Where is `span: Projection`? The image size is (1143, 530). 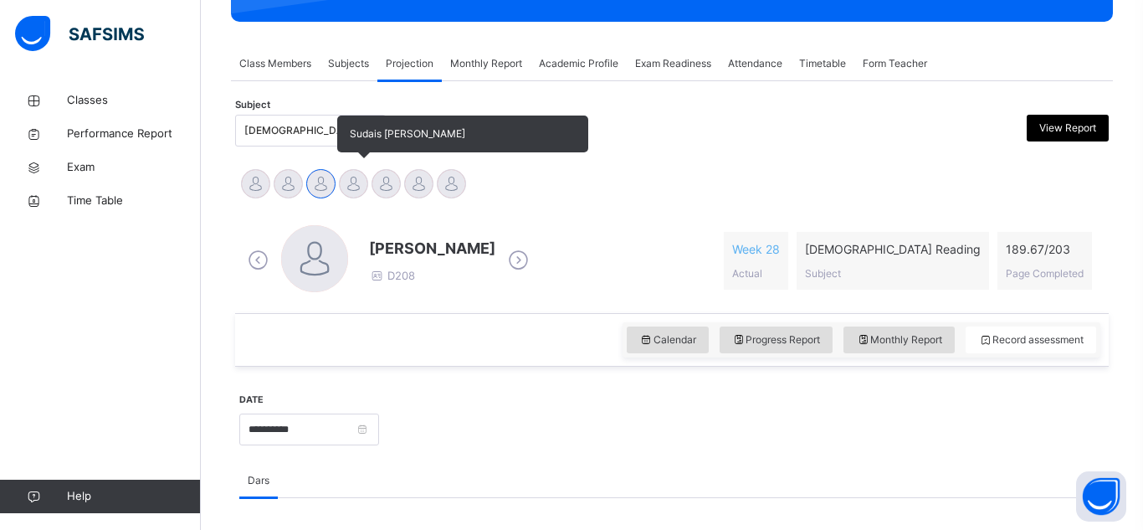
span: Projection is located at coordinates (409, 64).